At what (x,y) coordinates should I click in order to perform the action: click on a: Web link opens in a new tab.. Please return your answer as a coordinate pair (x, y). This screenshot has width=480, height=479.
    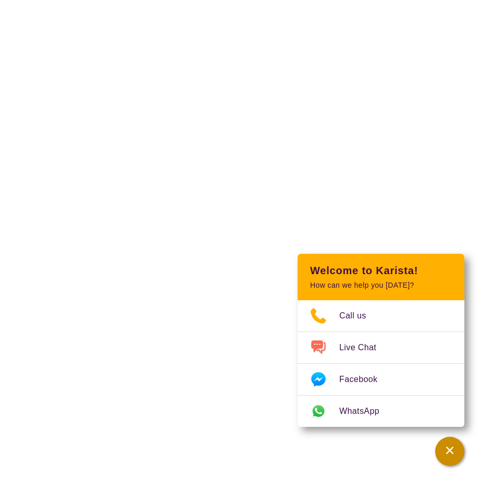
    Looking at the image, I should click on (381, 411).